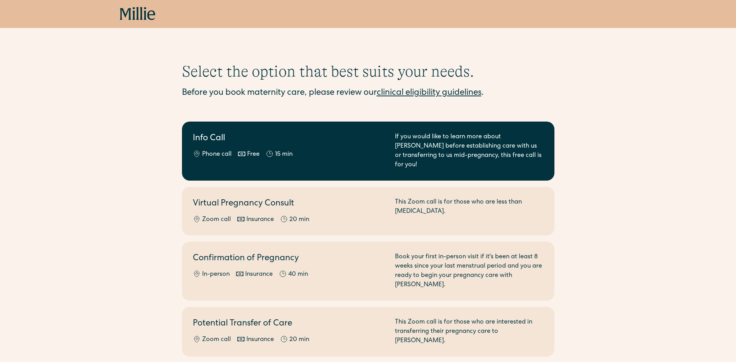 The image size is (736, 362). What do you see at coordinates (289, 324) in the screenshot?
I see `h2: Potential Transfer of Care` at bounding box center [289, 324].